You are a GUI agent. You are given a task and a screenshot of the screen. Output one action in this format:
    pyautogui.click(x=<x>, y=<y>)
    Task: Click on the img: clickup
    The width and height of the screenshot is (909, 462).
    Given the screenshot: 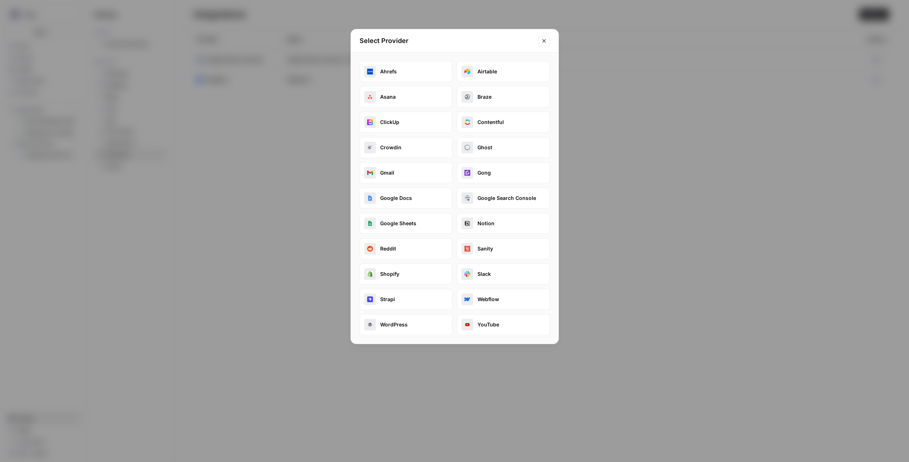 What is the action you would take?
    pyautogui.click(x=370, y=122)
    